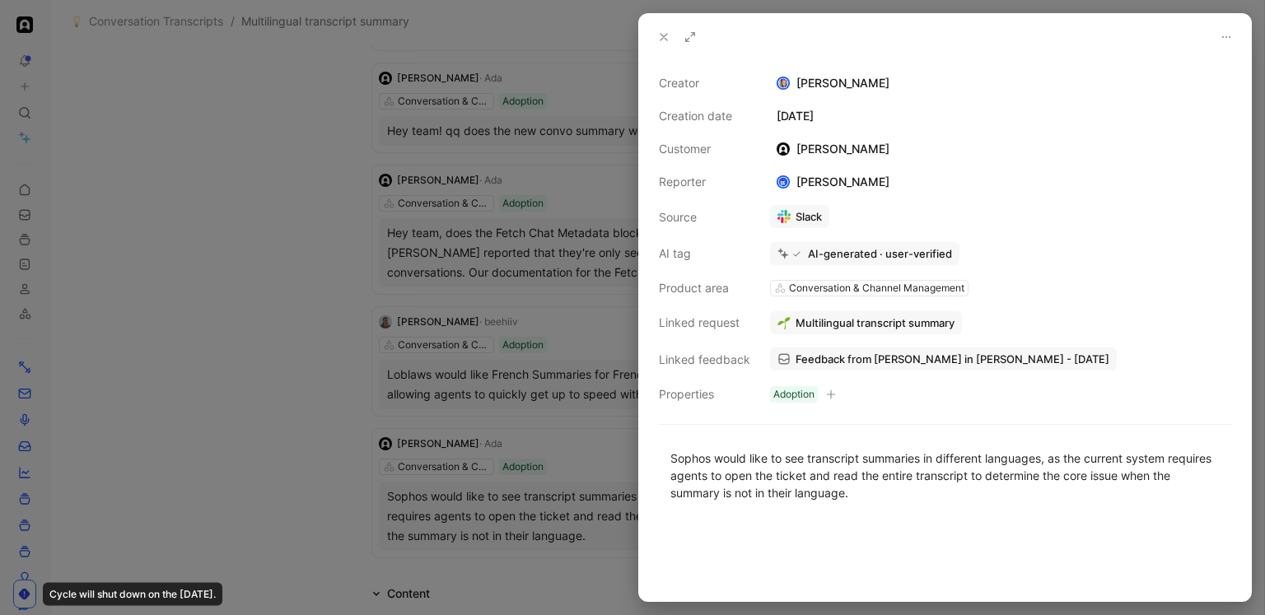 The image size is (1265, 615). I want to click on div: AI tag, so click(704, 254).